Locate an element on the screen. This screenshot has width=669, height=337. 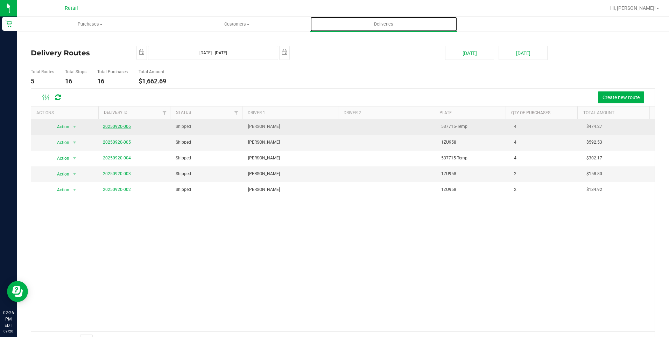
h5: Total Stops is located at coordinates (76, 72).